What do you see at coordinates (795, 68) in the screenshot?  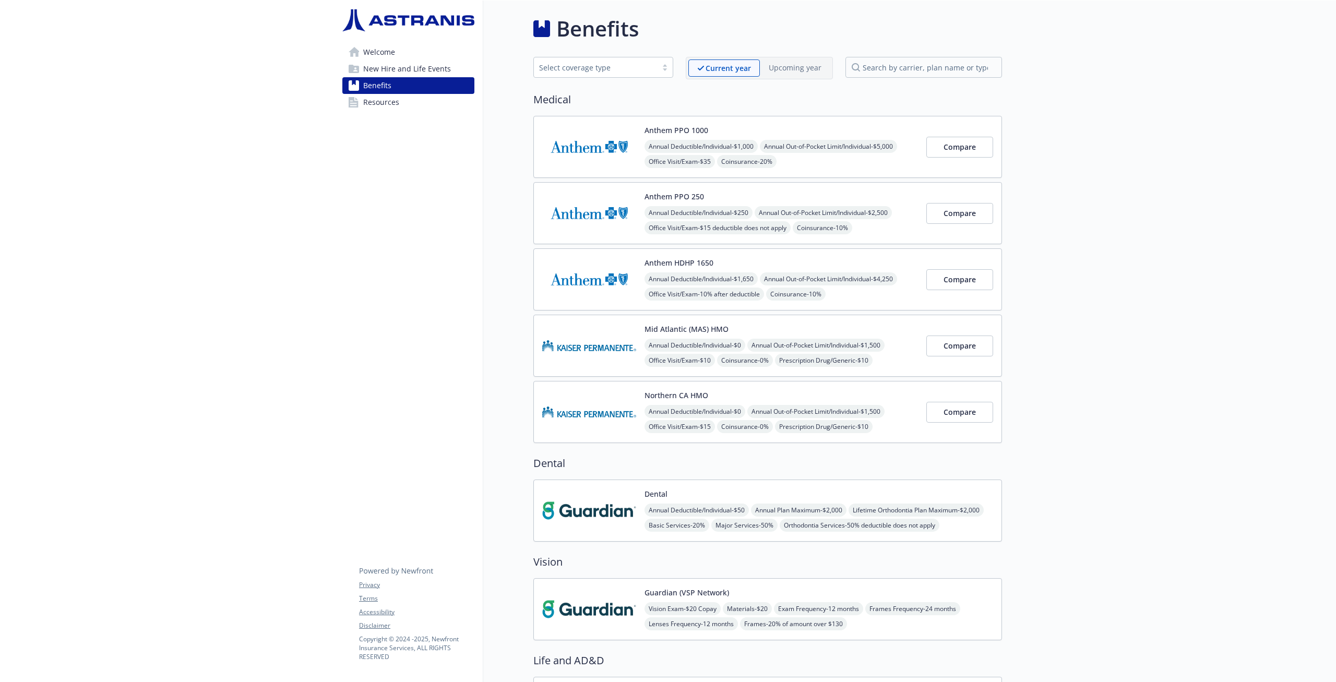 I see `span: Upcoming year` at bounding box center [795, 68].